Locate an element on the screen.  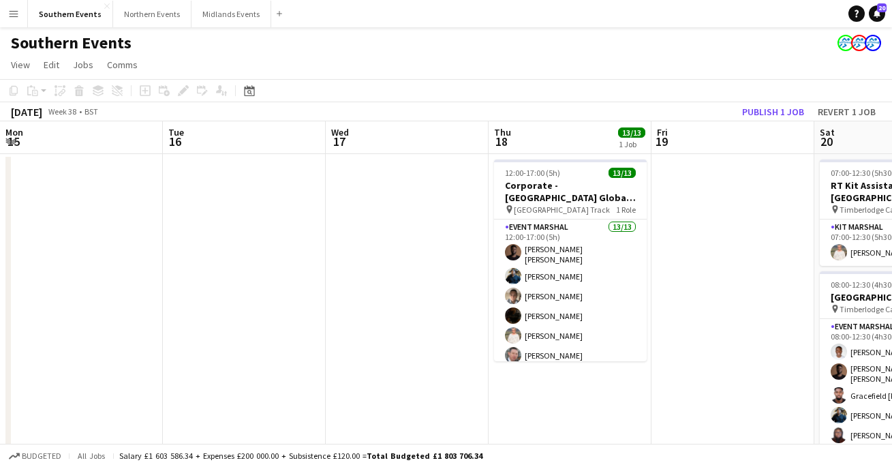
div: BST is located at coordinates (91, 111).